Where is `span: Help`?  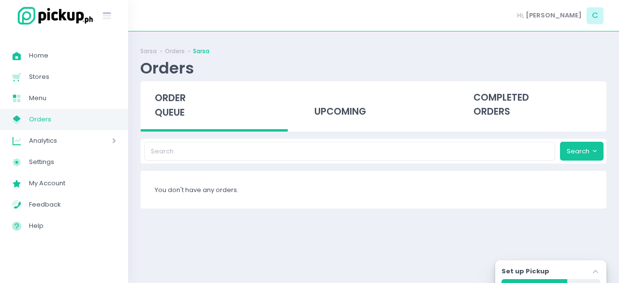 span: Help is located at coordinates (73, 226).